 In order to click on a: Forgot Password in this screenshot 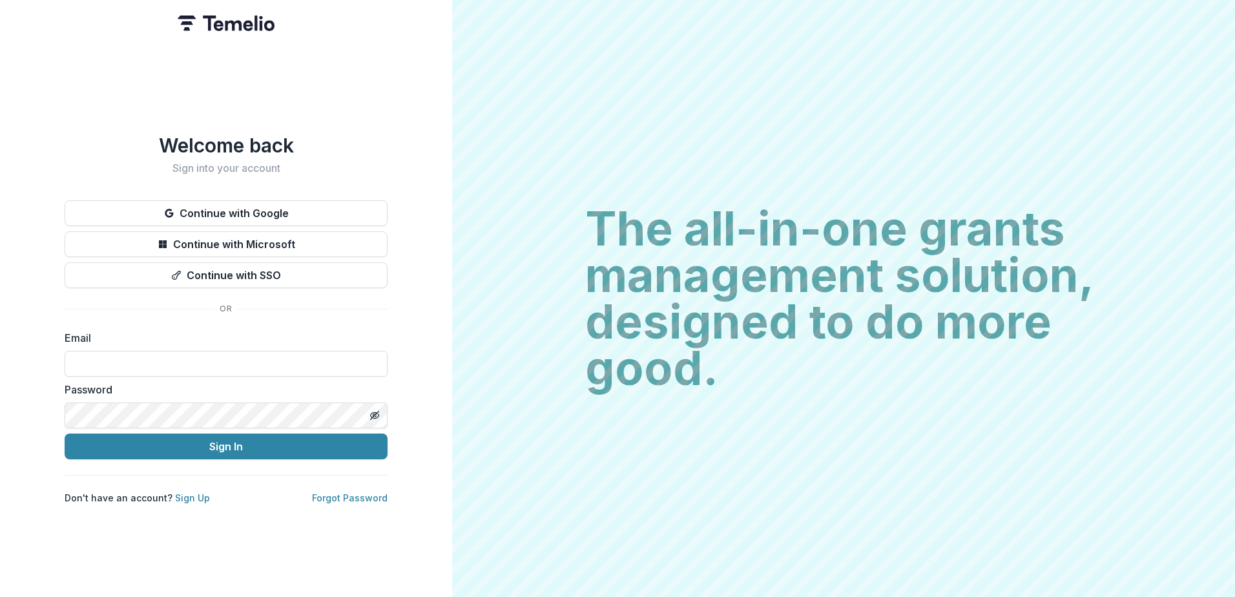, I will do `click(349, 497)`.